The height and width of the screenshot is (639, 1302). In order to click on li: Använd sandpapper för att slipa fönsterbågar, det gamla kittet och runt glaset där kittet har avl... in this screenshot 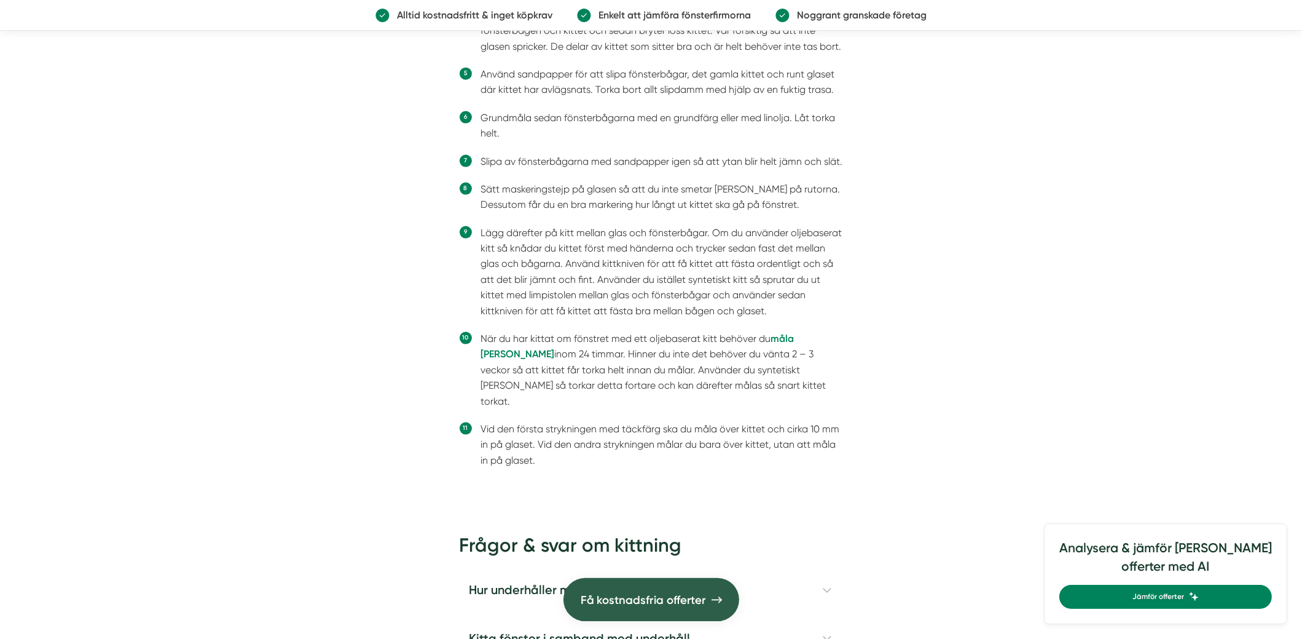, I will do `click(662, 82)`.